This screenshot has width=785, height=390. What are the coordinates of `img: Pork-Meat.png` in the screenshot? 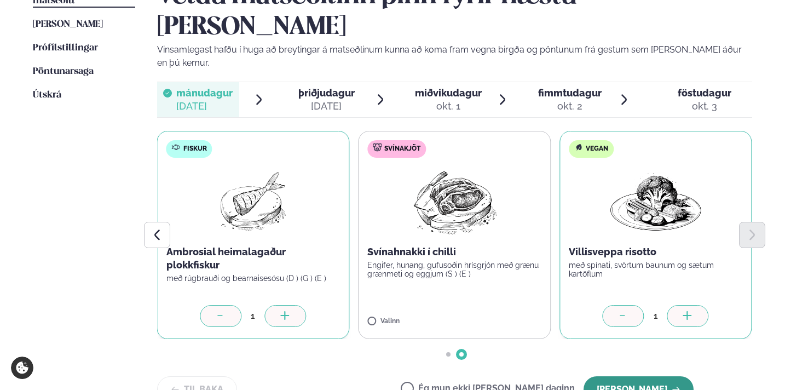 It's located at (454, 201).